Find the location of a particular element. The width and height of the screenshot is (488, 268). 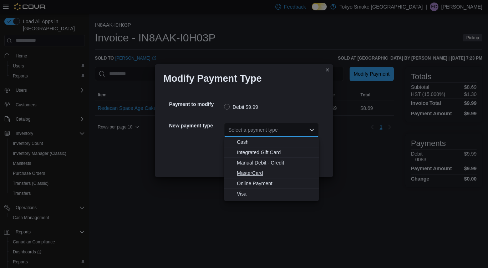

h5: New payment type is located at coordinates (196, 126).